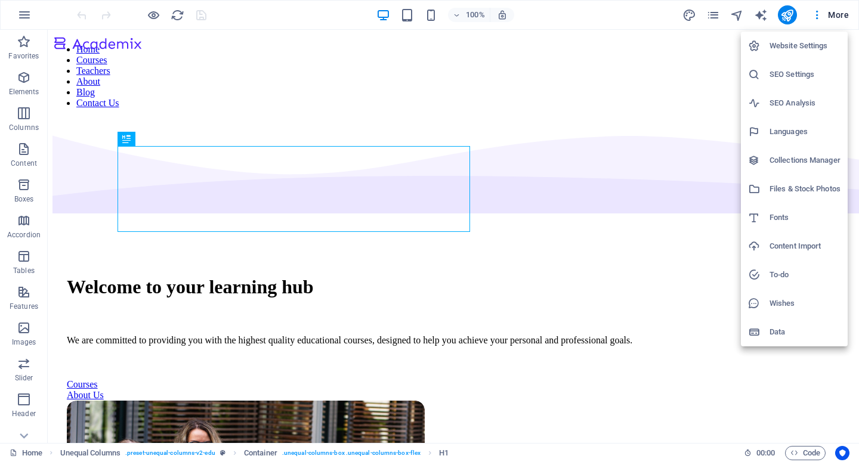 The image size is (859, 462). What do you see at coordinates (804, 132) in the screenshot?
I see `h6: Languages` at bounding box center [804, 132].